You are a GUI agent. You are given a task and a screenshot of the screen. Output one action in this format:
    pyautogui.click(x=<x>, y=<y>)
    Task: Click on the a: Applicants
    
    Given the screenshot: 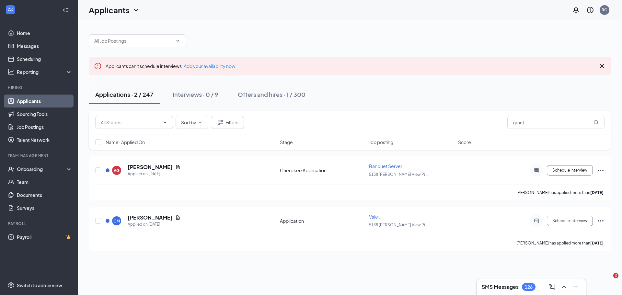 What is the action you would take?
    pyautogui.click(x=44, y=101)
    